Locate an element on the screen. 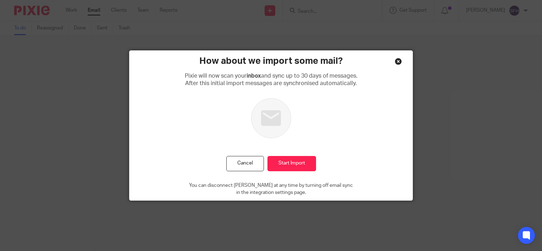 The image size is (542, 251). input: Start Import is located at coordinates (291, 163).